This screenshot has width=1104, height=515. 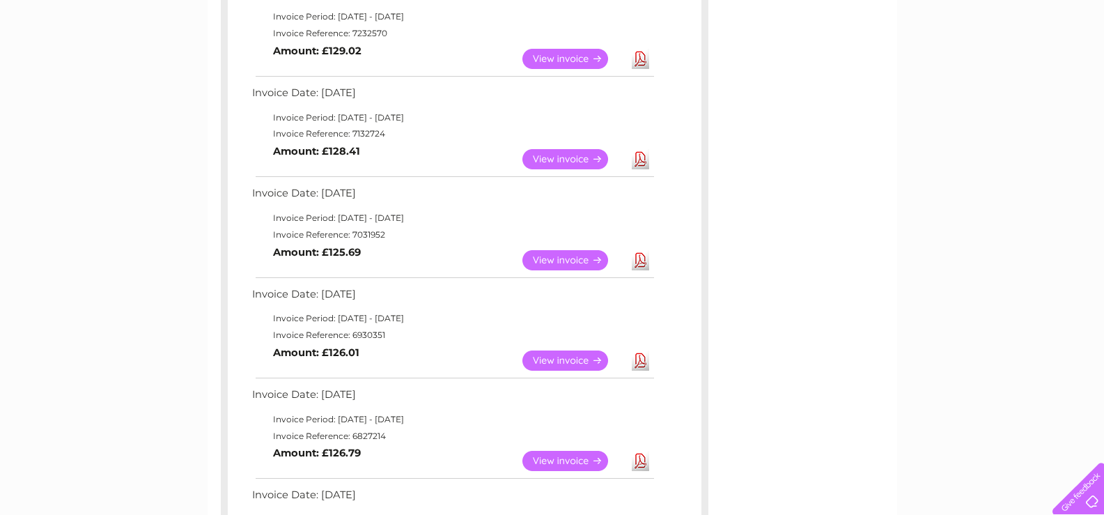 What do you see at coordinates (452, 235) in the screenshot?
I see `td: Invoice Reference: 7031952` at bounding box center [452, 235].